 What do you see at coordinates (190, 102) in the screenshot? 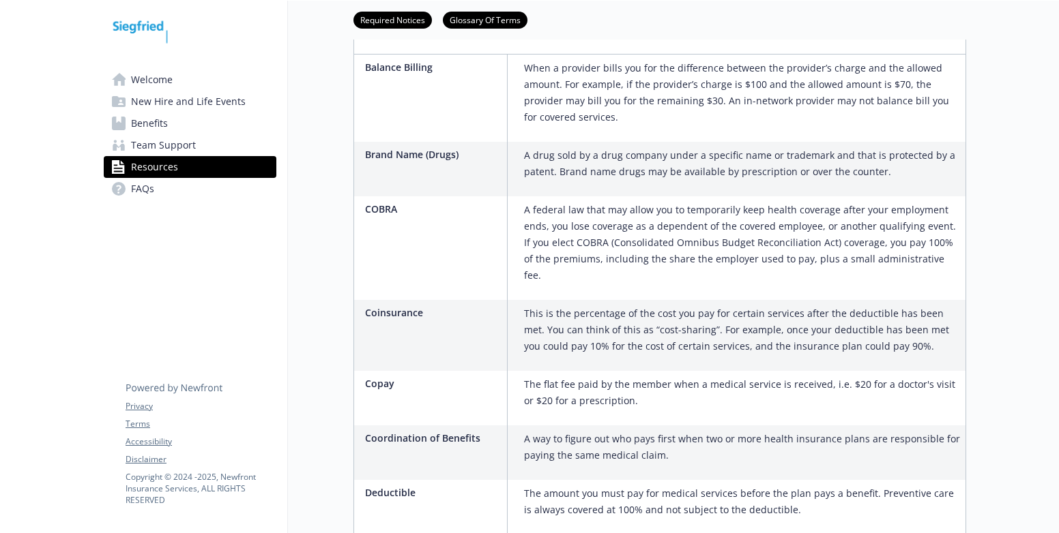
I see `a: New Hire and Life Events` at bounding box center [190, 102].